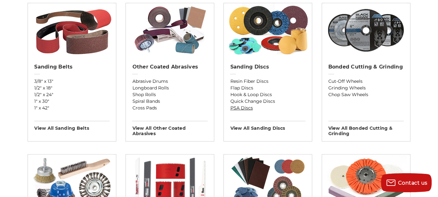 This screenshot has height=197, width=438. What do you see at coordinates (170, 128) in the screenshot?
I see `h3: View All other coated abrasives` at bounding box center [170, 128].